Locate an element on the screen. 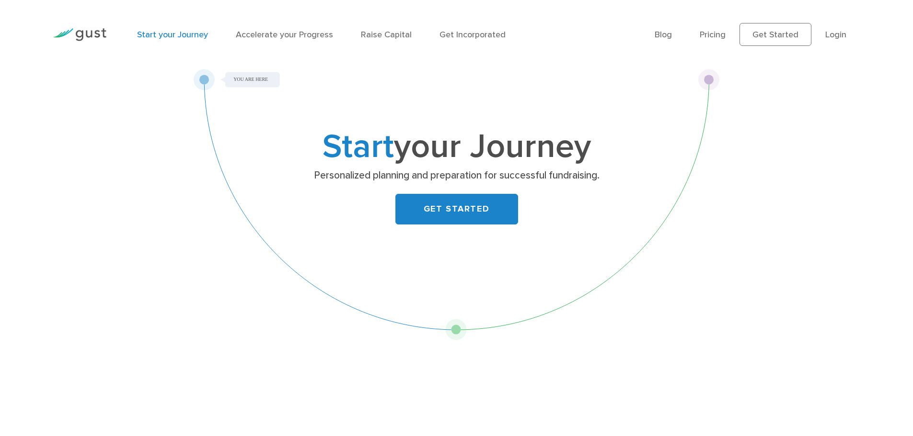  a: Get Incorporated is located at coordinates (472, 34).